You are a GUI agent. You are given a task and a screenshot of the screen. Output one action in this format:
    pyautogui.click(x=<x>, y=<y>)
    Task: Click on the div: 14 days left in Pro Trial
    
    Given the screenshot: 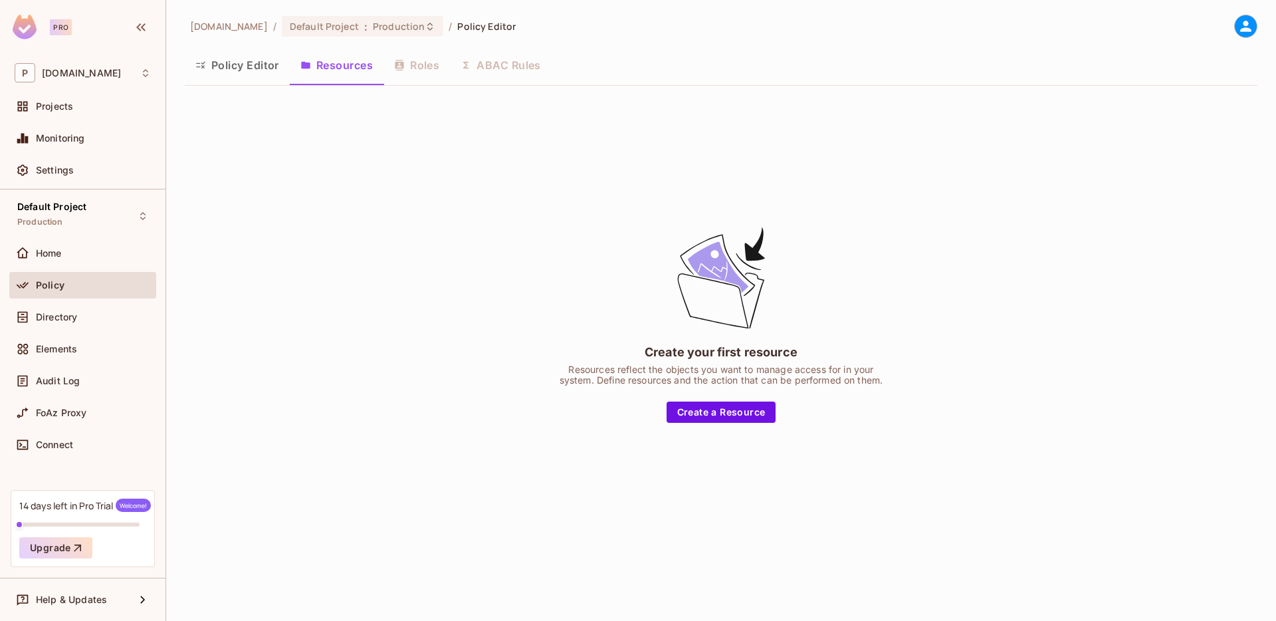 What is the action you would take?
    pyautogui.click(x=85, y=505)
    